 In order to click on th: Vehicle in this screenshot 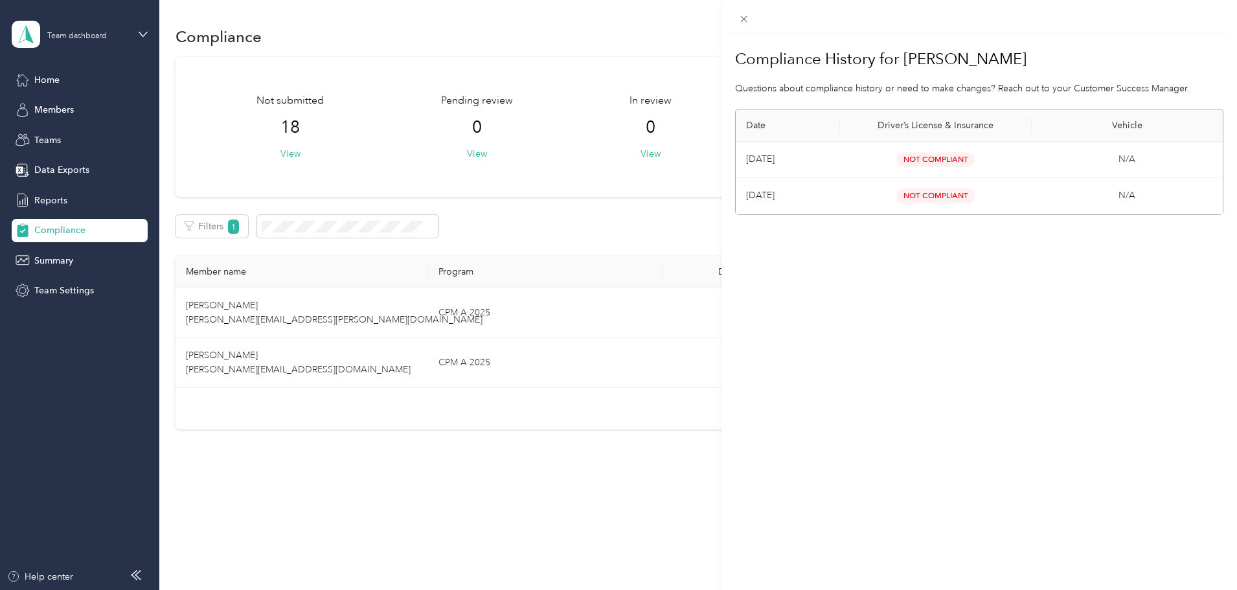, I will do `click(1127, 126)`.